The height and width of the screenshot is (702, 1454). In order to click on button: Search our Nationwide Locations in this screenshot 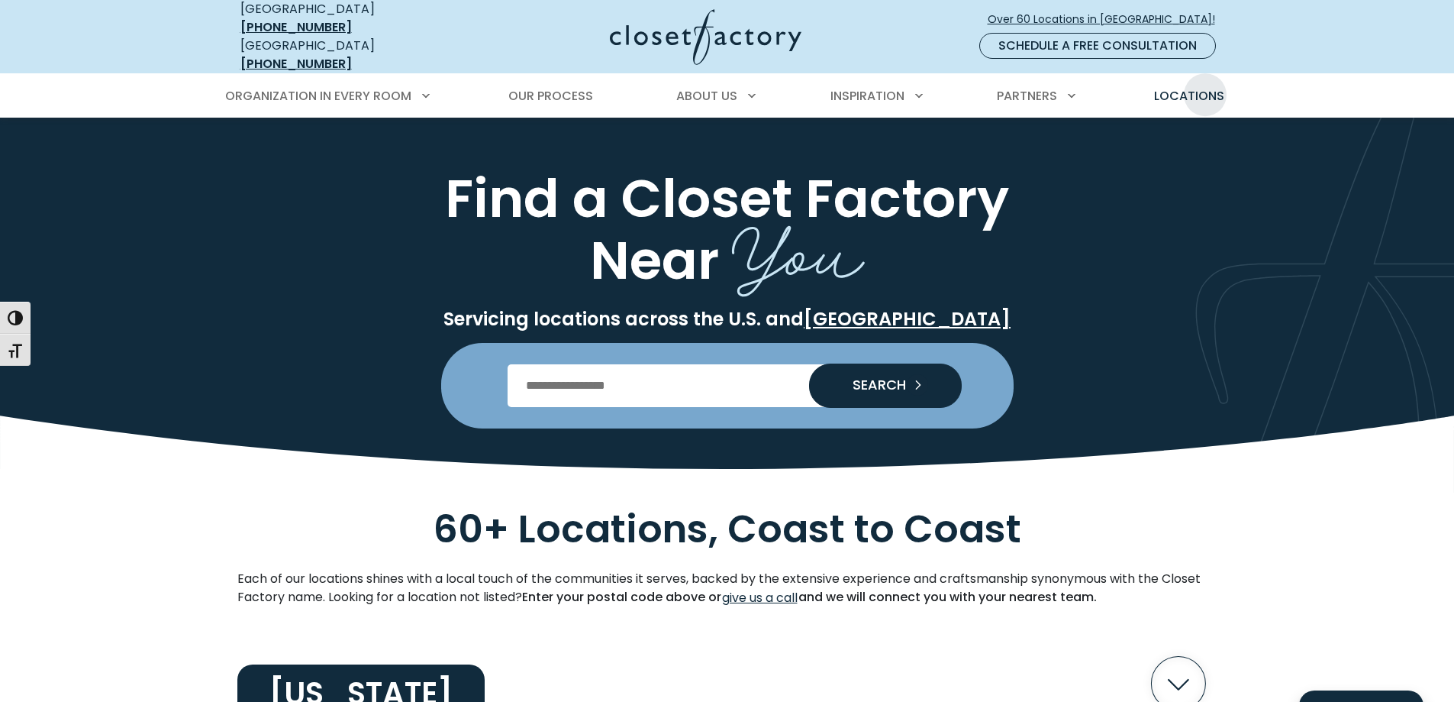, I will do `click(886, 386)`.